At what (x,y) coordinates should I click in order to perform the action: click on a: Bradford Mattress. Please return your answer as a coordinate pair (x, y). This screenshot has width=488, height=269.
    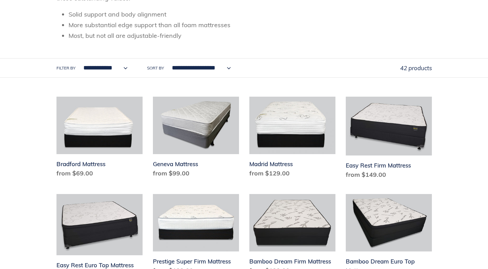
    Looking at the image, I should click on (100, 139).